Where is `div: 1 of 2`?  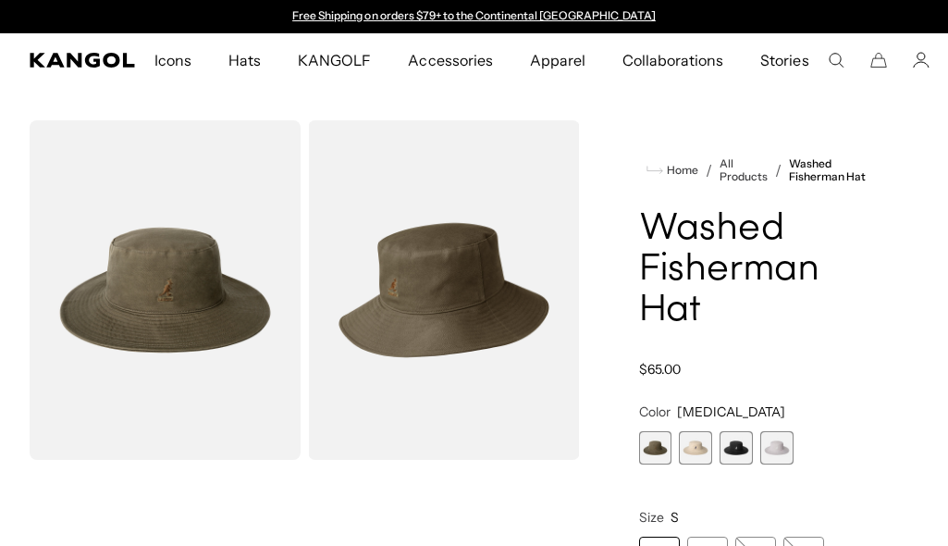
div: 1 of 2 is located at coordinates (475, 17).